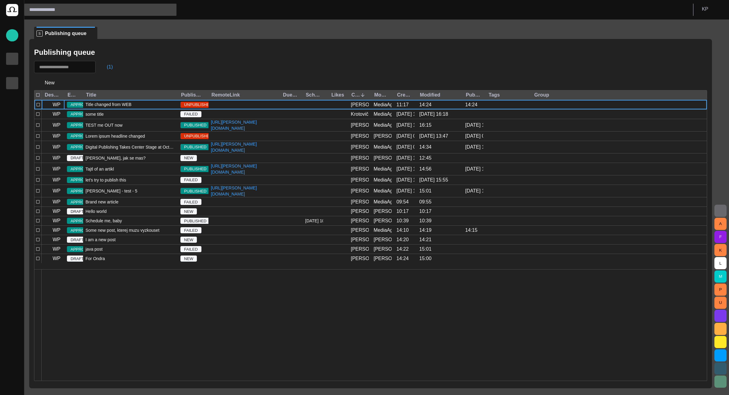  Describe the element at coordinates (494, 95) in the screenshot. I see `div: Tags` at that location.